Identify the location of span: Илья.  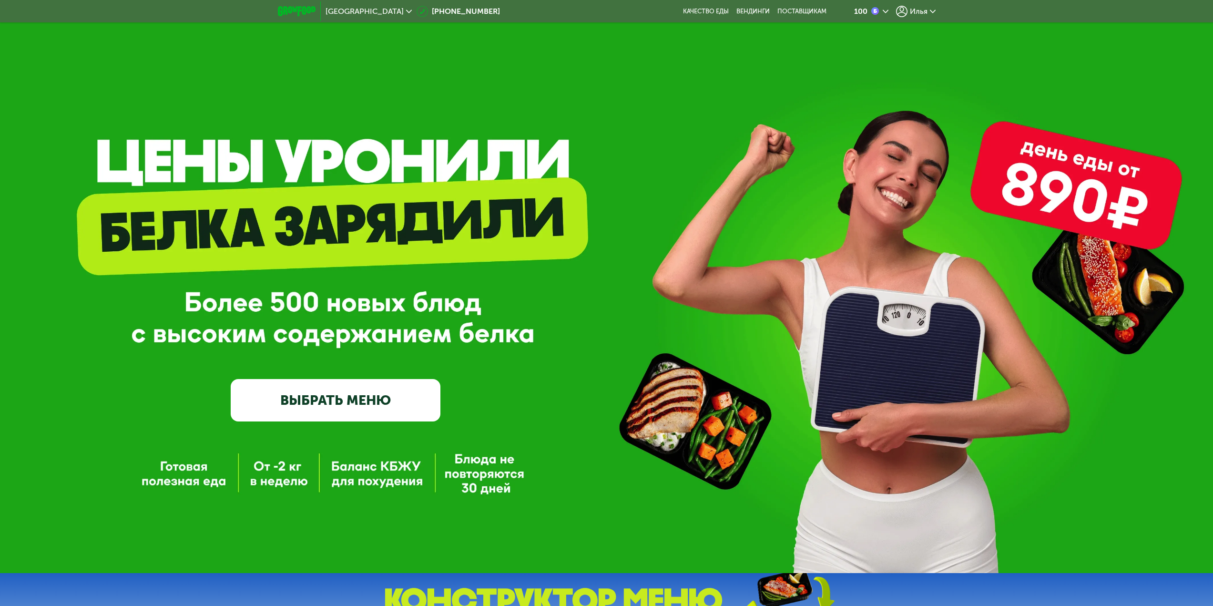
(918, 11).